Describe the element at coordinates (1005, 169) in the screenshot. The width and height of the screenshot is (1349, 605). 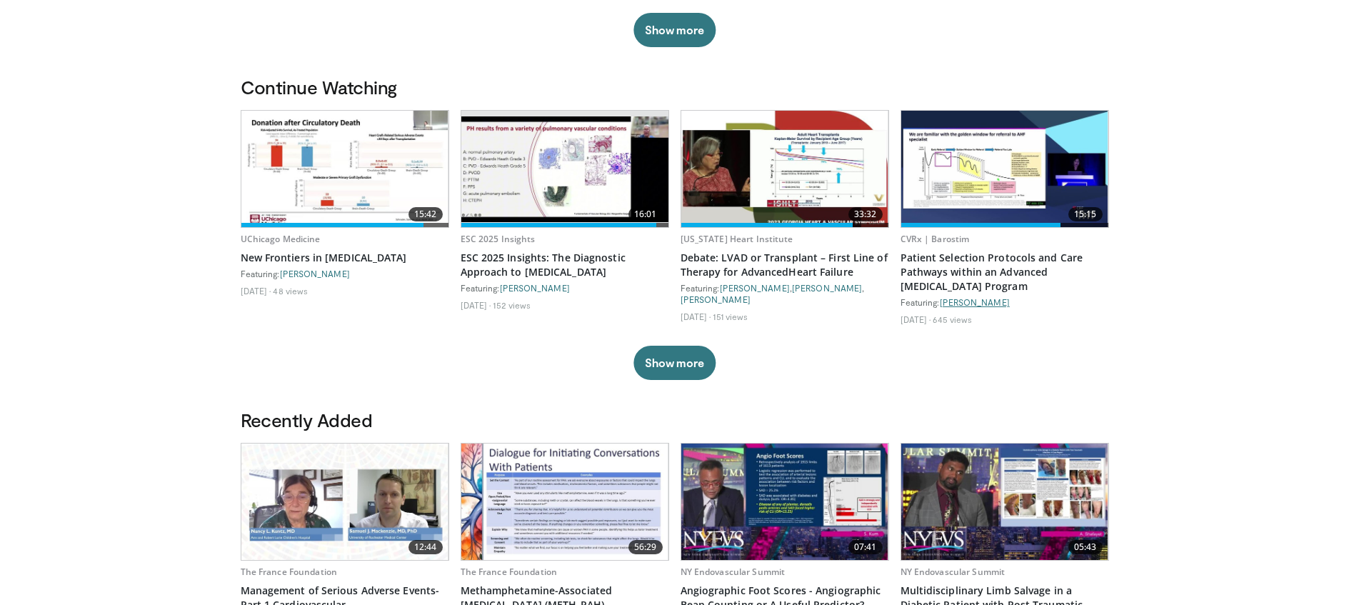
I see `a: 15:15` at that location.